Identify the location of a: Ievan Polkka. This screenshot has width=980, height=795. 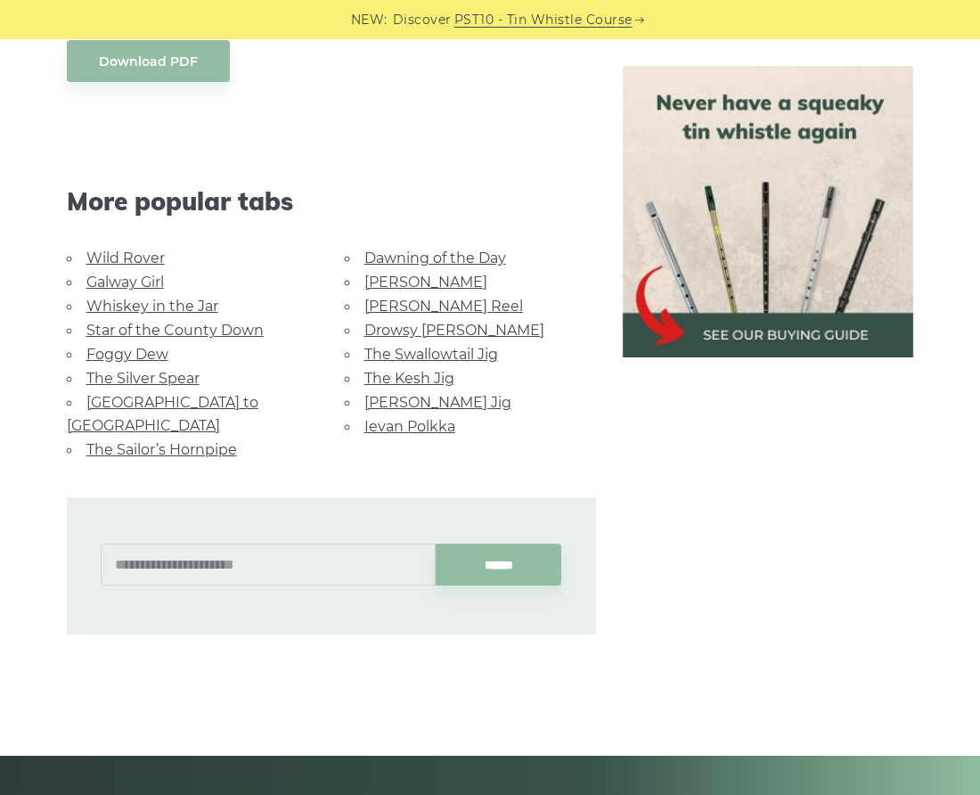
(410, 426).